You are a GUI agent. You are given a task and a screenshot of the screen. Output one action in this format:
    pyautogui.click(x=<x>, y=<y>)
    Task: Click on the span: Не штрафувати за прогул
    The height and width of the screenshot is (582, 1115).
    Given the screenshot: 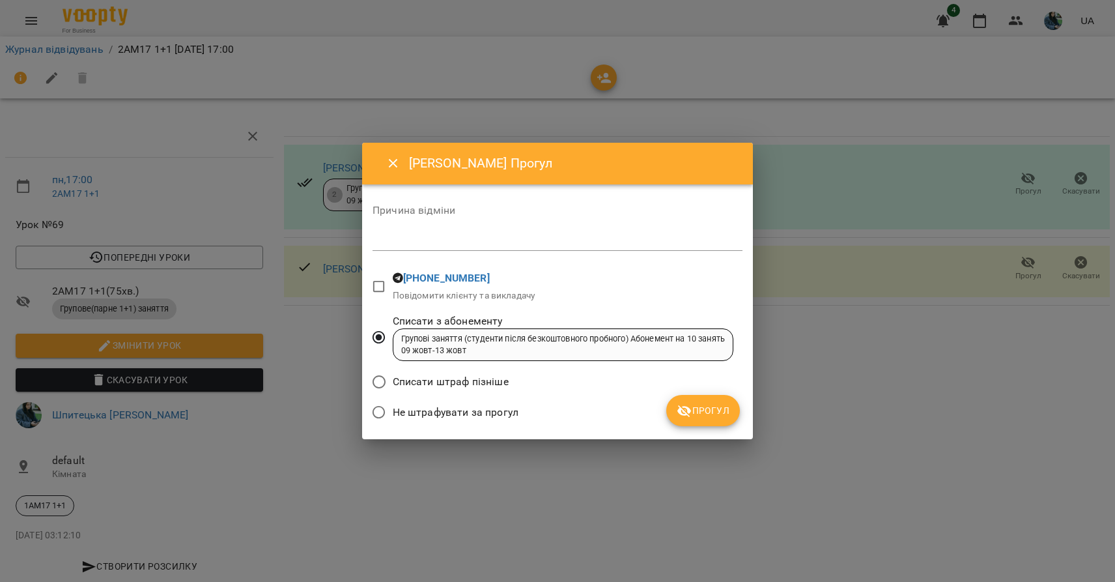 What is the action you would take?
    pyautogui.click(x=455, y=412)
    